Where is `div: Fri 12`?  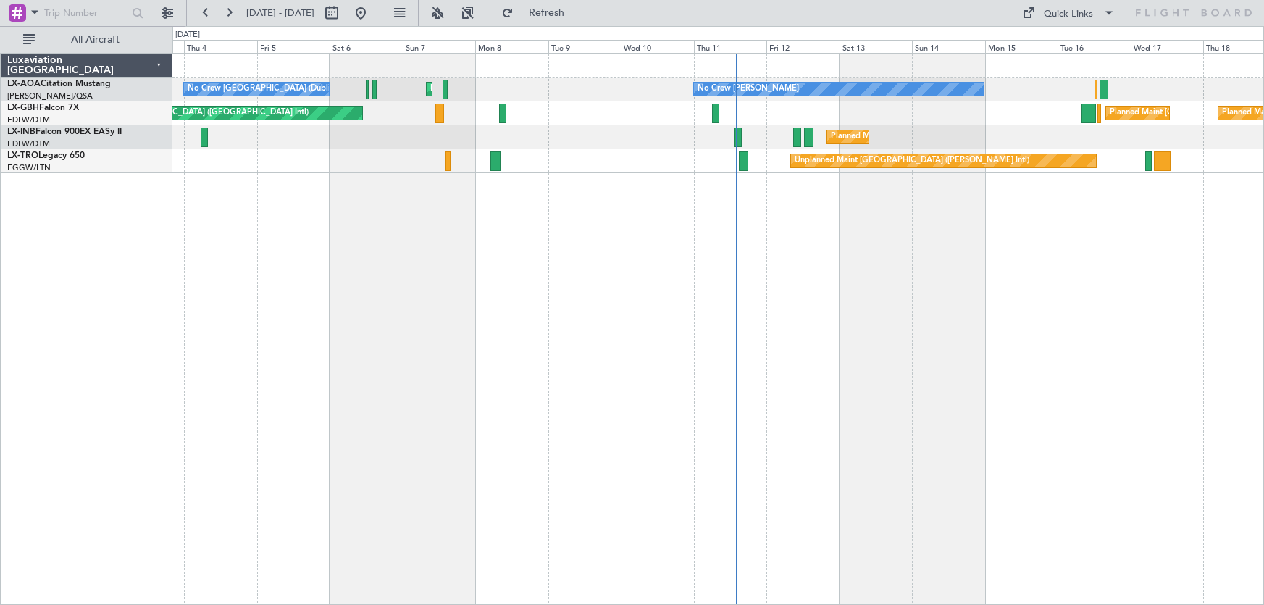
div: Fri 12 is located at coordinates (802, 46).